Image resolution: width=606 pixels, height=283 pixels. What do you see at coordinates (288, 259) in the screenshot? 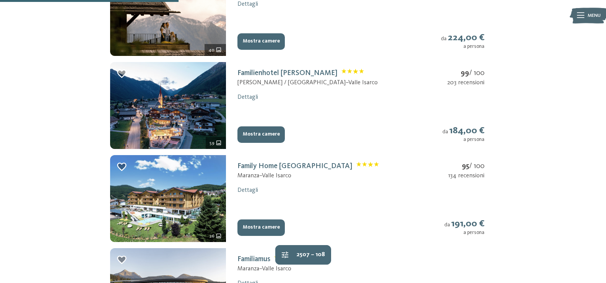
I see `span: Classificazione: 5 stelle` at bounding box center [288, 259].